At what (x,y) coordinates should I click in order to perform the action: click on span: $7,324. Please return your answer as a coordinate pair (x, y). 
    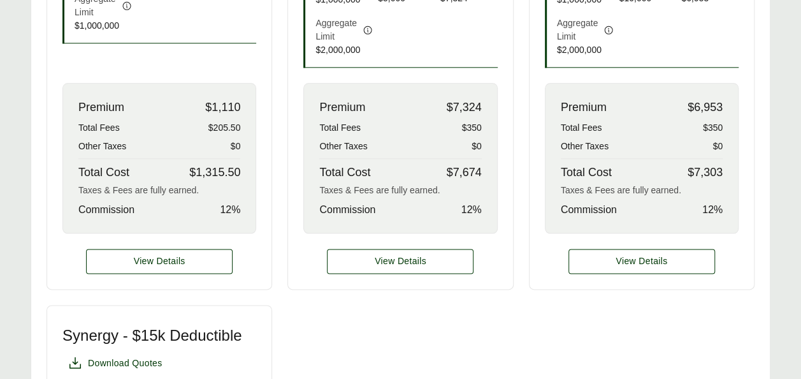
    Looking at the image, I should click on (464, 107).